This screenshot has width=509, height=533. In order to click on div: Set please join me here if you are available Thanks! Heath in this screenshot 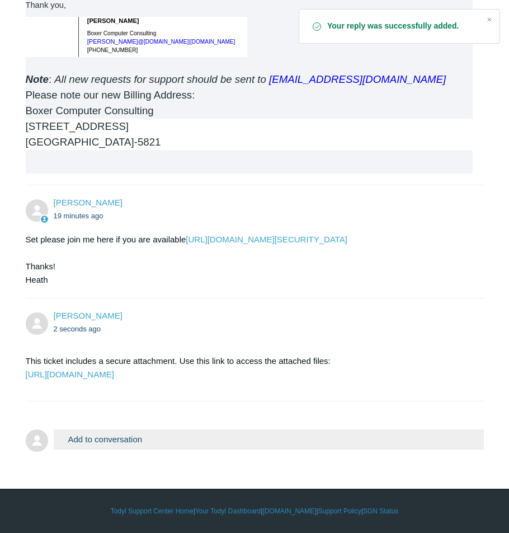, I will do `click(249, 260)`.